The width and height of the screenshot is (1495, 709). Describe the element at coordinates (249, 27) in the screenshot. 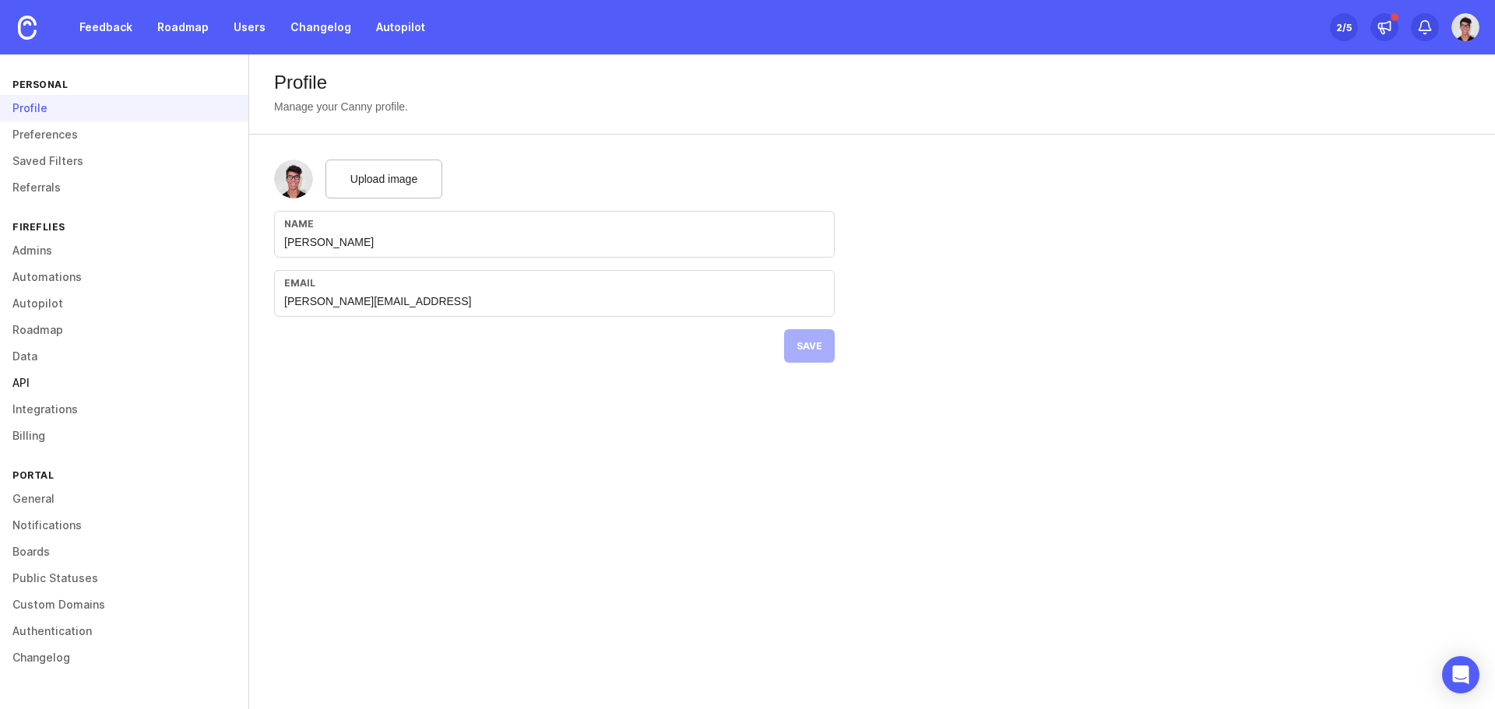

I see `a: Users` at that location.